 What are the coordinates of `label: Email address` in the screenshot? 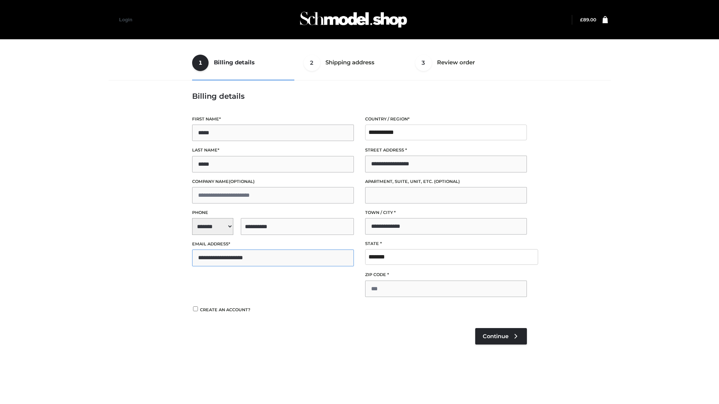 It's located at (273, 244).